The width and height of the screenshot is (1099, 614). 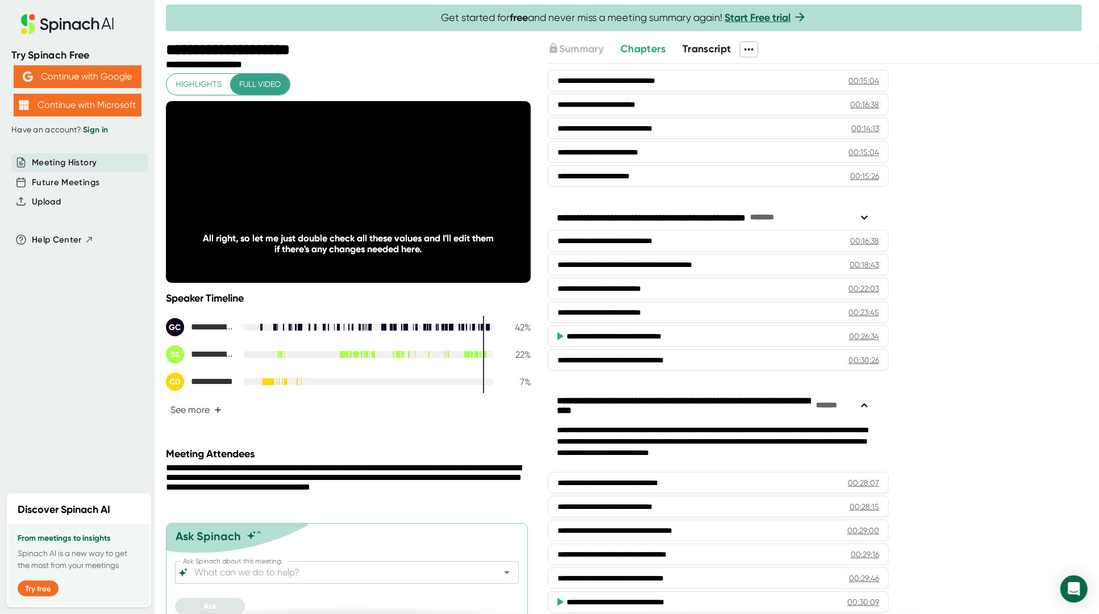 I want to click on div: SS, so click(x=175, y=355).